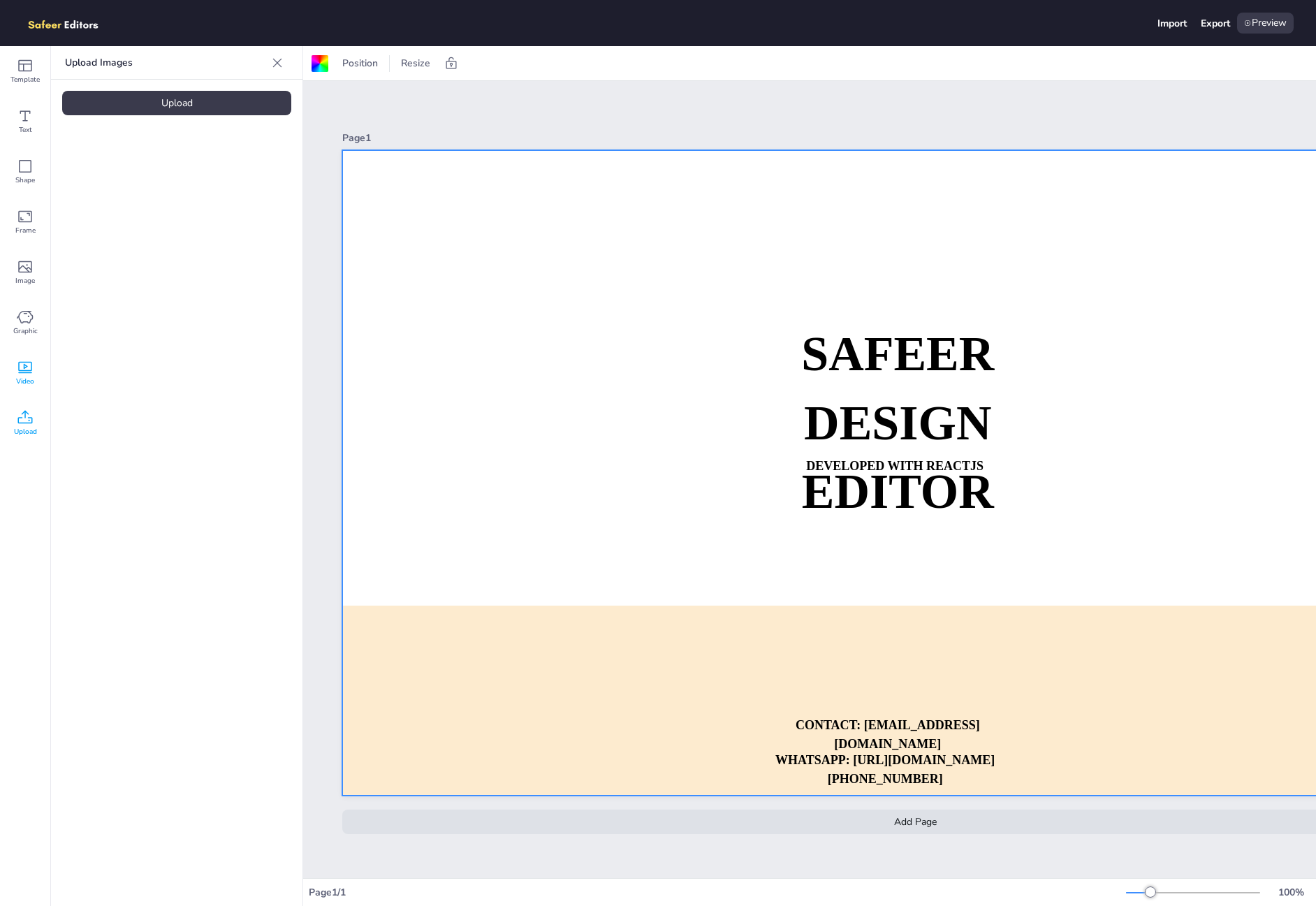  What do you see at coordinates (1291, 892) in the screenshot?
I see `div: 100 %` at bounding box center [1291, 892].